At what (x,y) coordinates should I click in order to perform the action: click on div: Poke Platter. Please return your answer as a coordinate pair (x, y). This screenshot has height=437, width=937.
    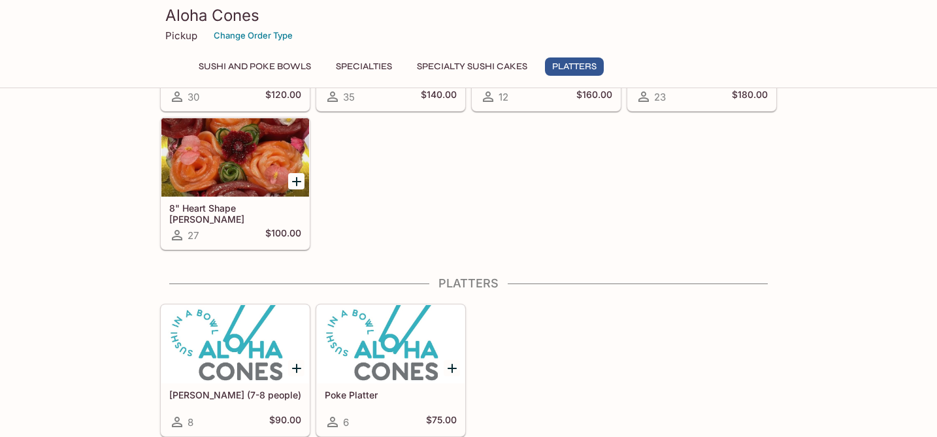
    Looking at the image, I should click on (391, 344).